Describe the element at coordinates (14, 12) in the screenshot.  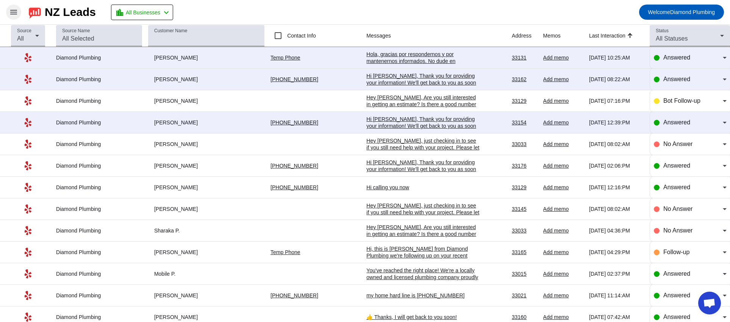
I see `mat-icon: menu` at that location.